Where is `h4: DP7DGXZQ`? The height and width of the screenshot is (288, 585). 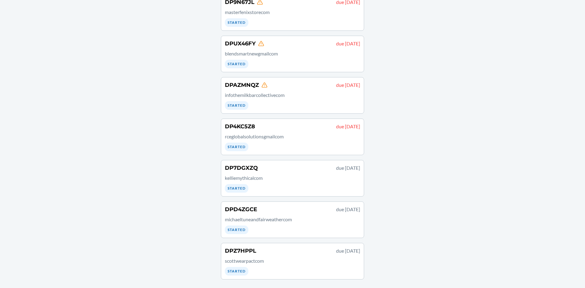
h4: DP7DGXZQ is located at coordinates (241, 168).